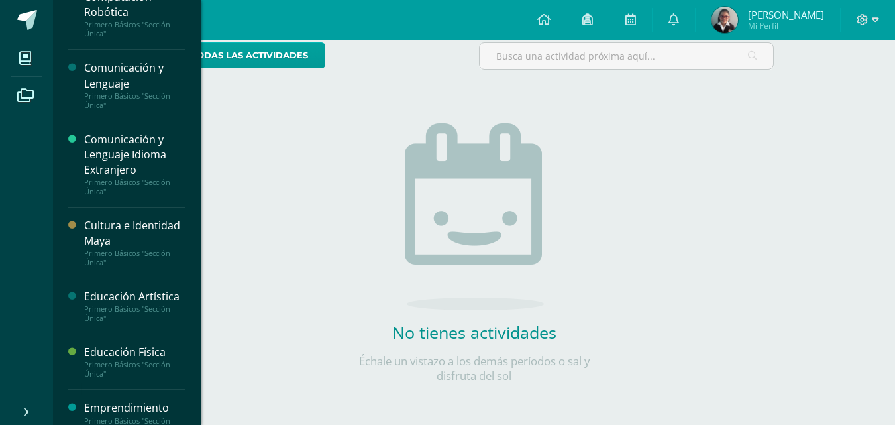 The image size is (895, 425). What do you see at coordinates (250, 55) in the screenshot?
I see `a: todas las Actividades` at bounding box center [250, 55].